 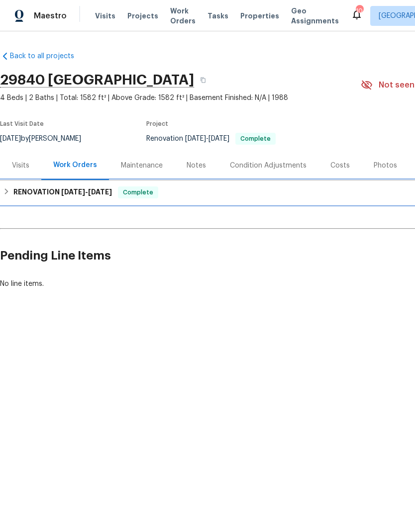 What do you see at coordinates (315, 16) in the screenshot?
I see `span: Geo Assignments` at bounding box center [315, 16].